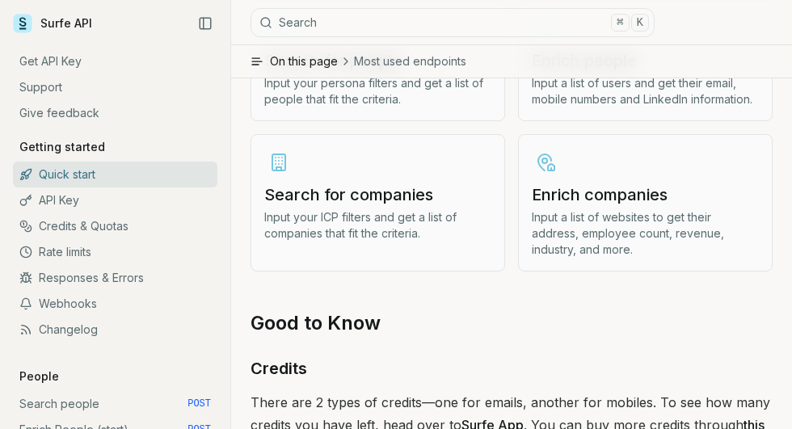  I want to click on p: People, so click(39, 376).